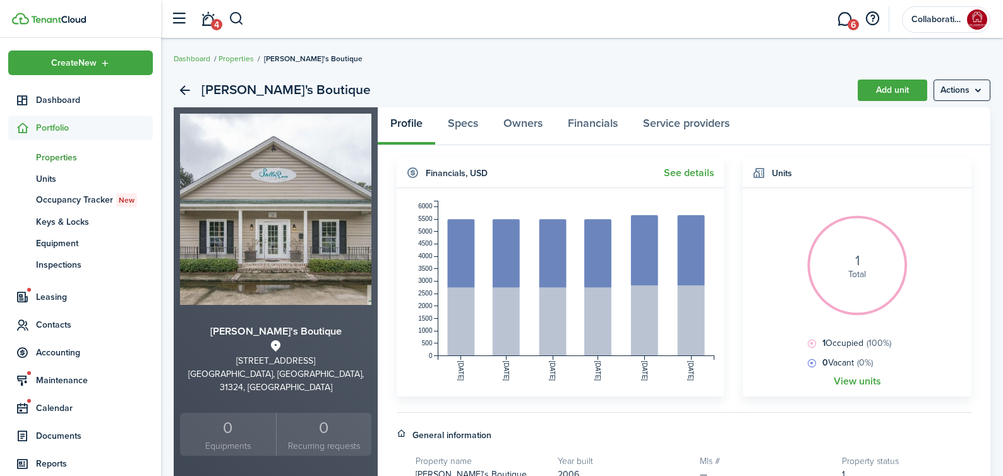 The height and width of the screenshot is (476, 1003). I want to click on span: Vacant, so click(846, 363).